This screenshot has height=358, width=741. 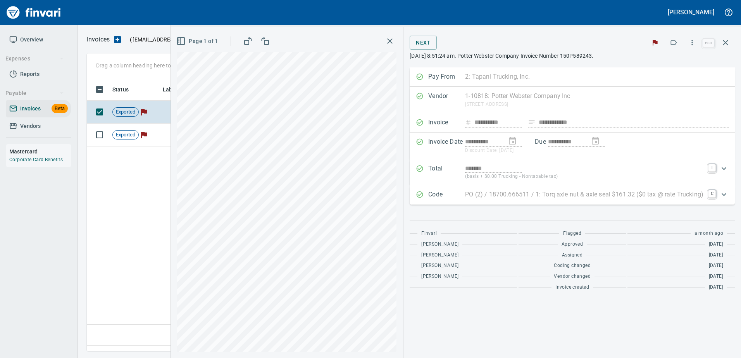 I want to click on span: Coding changed, so click(x=572, y=266).